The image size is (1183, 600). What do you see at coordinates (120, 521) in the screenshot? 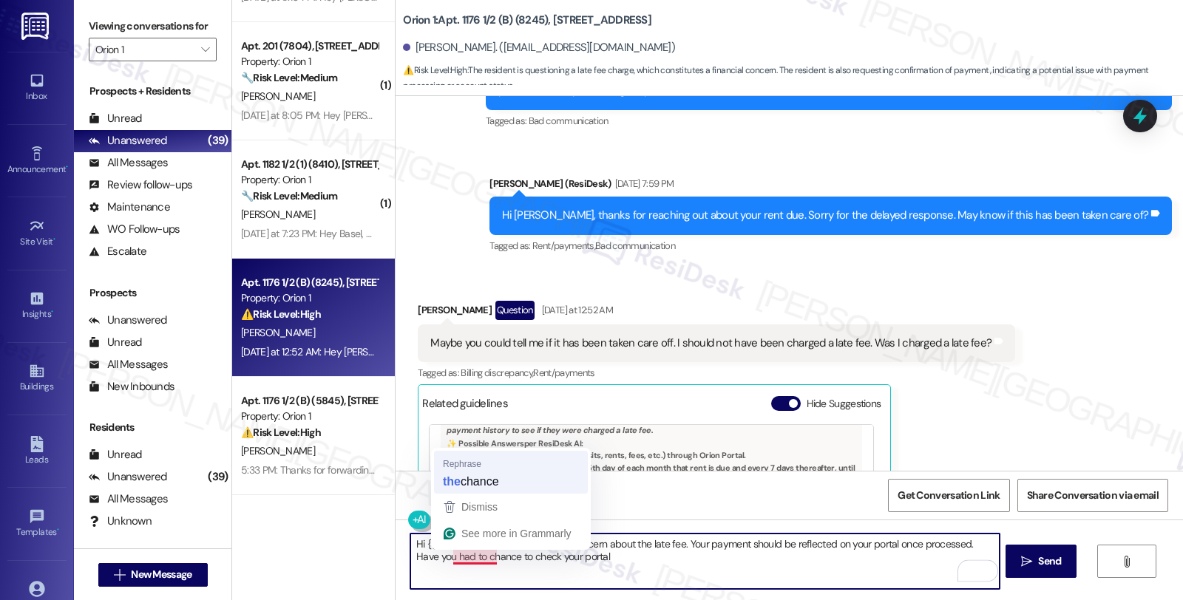
I see `div: Unknown` at bounding box center [120, 521].